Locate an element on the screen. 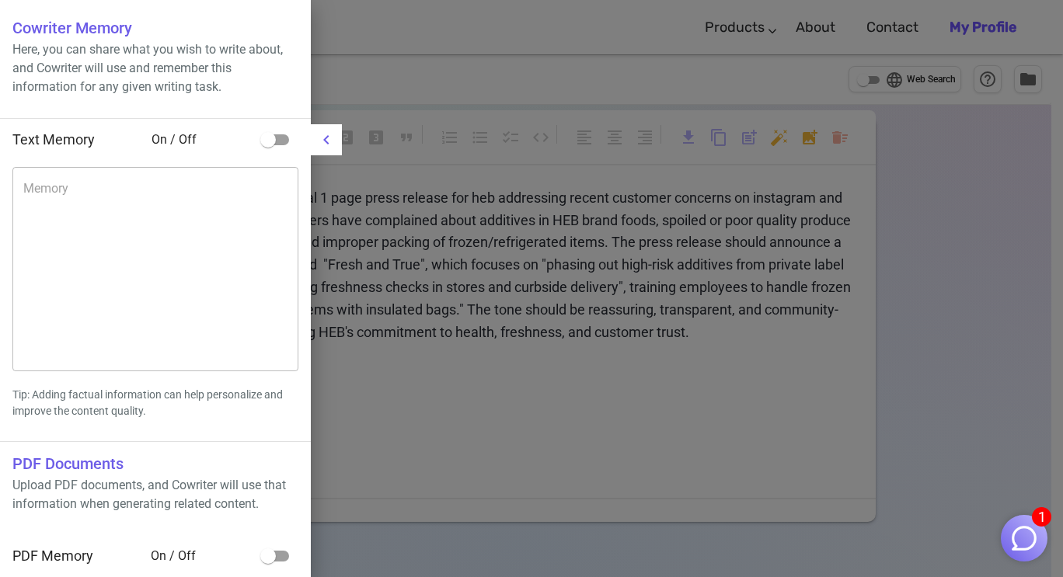  button: menu is located at coordinates (326, 140).